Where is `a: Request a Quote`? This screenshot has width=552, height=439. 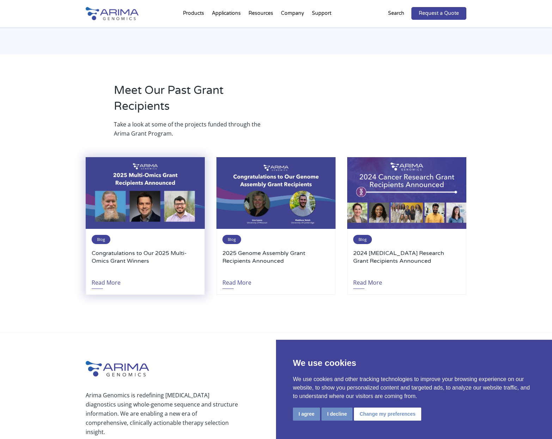
a: Request a Quote is located at coordinates (439, 13).